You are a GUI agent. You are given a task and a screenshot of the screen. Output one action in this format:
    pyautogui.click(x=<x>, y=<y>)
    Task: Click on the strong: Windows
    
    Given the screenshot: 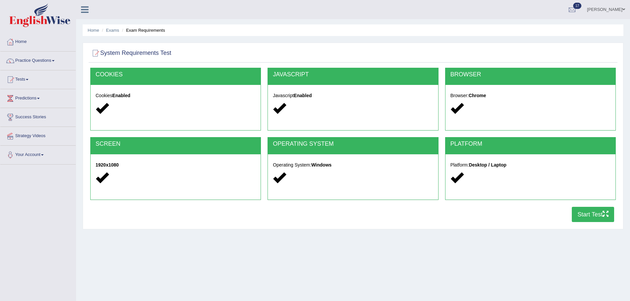 What is the action you would take?
    pyautogui.click(x=321, y=165)
    